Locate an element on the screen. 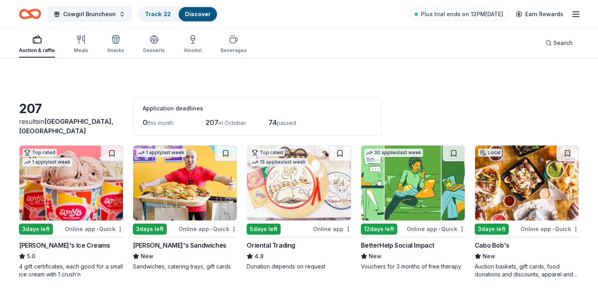  span: passed is located at coordinates (286, 123).